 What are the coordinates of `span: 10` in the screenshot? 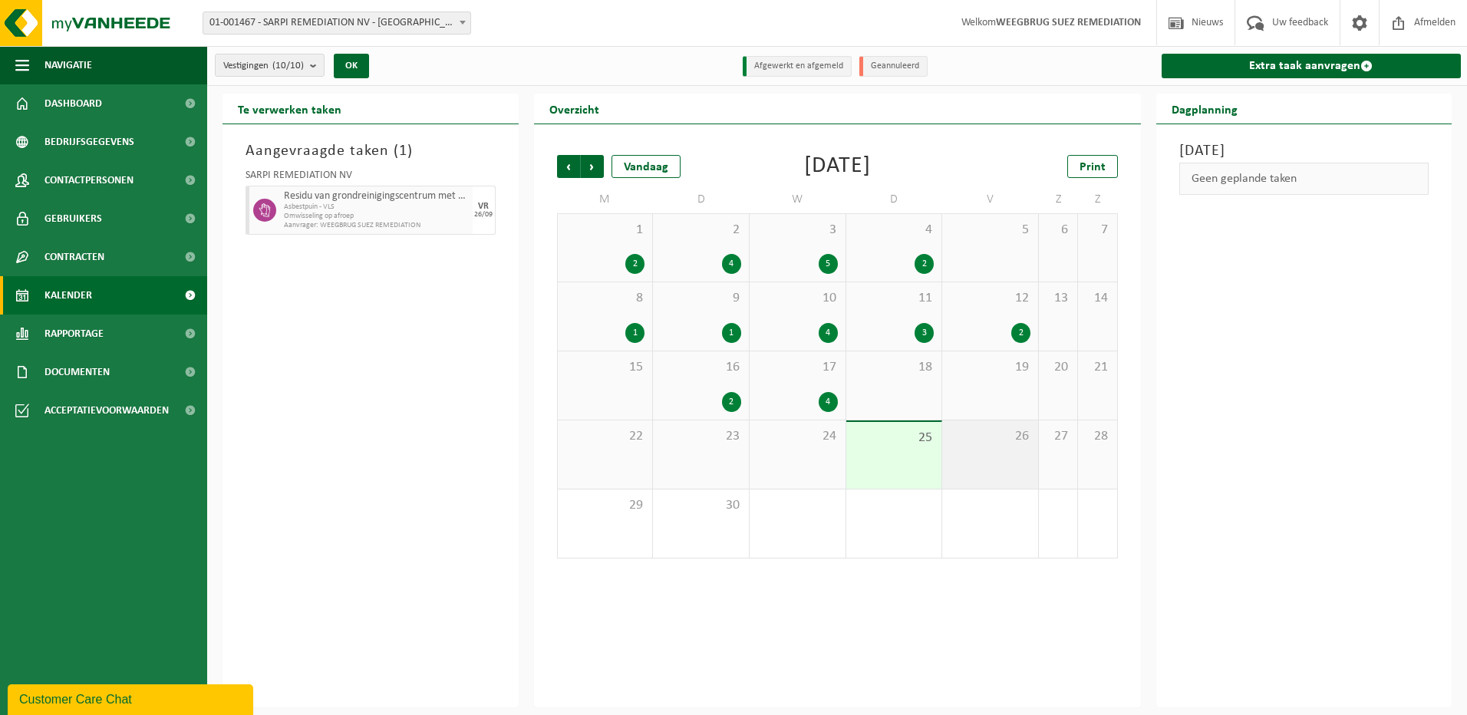 It's located at (797, 298).